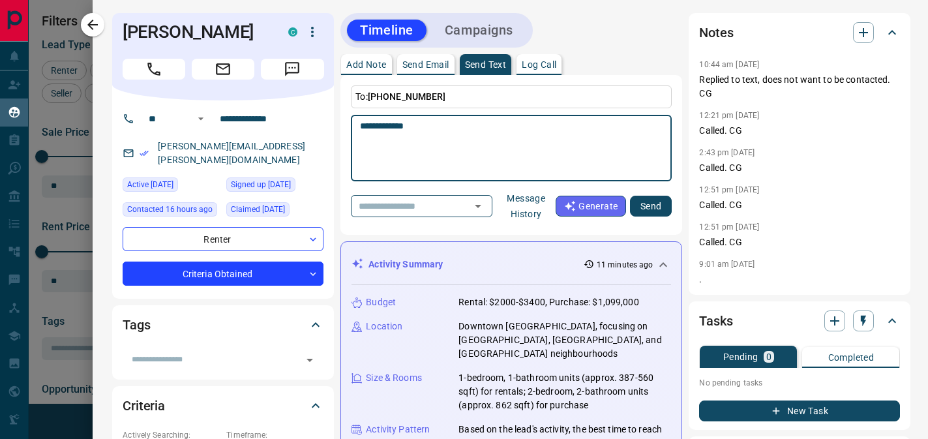 Image resolution: width=928 pixels, height=439 pixels. Describe the element at coordinates (406, 264) in the screenshot. I see `p: Activity Summary` at that location.